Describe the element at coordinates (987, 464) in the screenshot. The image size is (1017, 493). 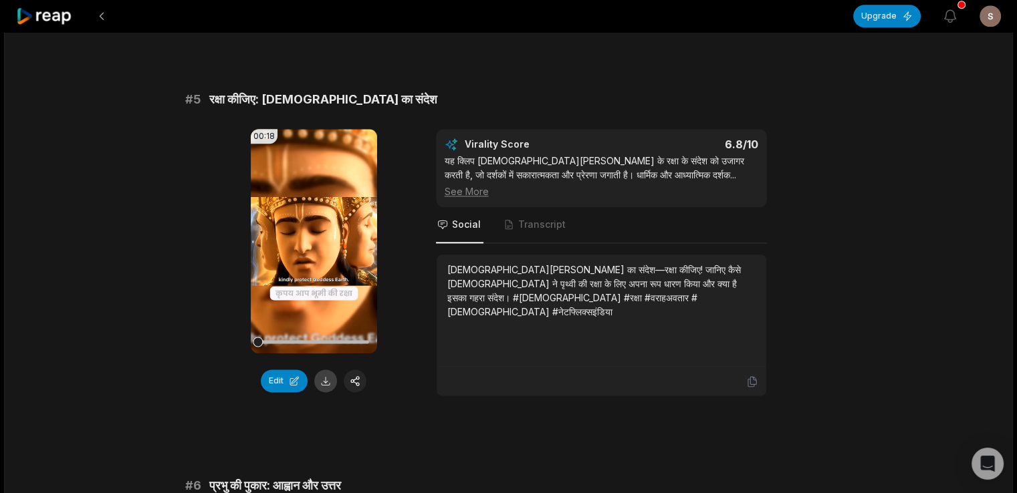
I see `div: Open Intercom Messenger` at that location.